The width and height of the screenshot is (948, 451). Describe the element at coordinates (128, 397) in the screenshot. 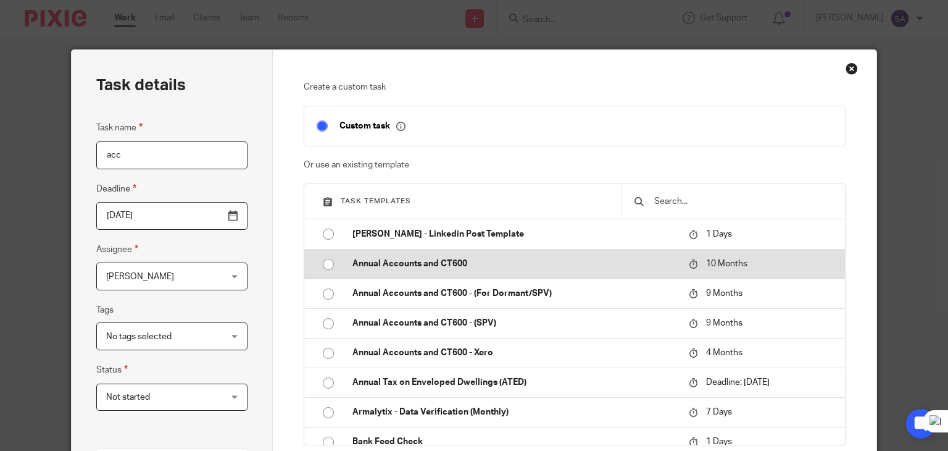

I see `span: Not started` at that location.